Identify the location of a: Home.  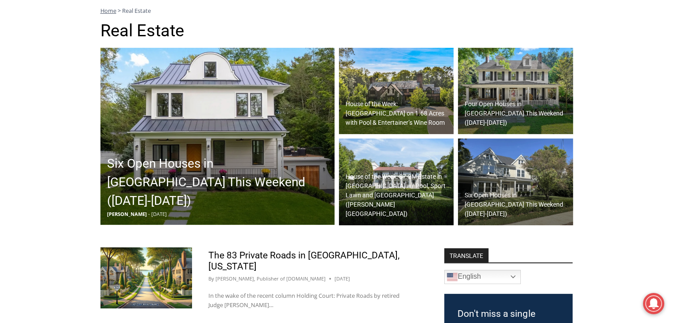
(108, 11).